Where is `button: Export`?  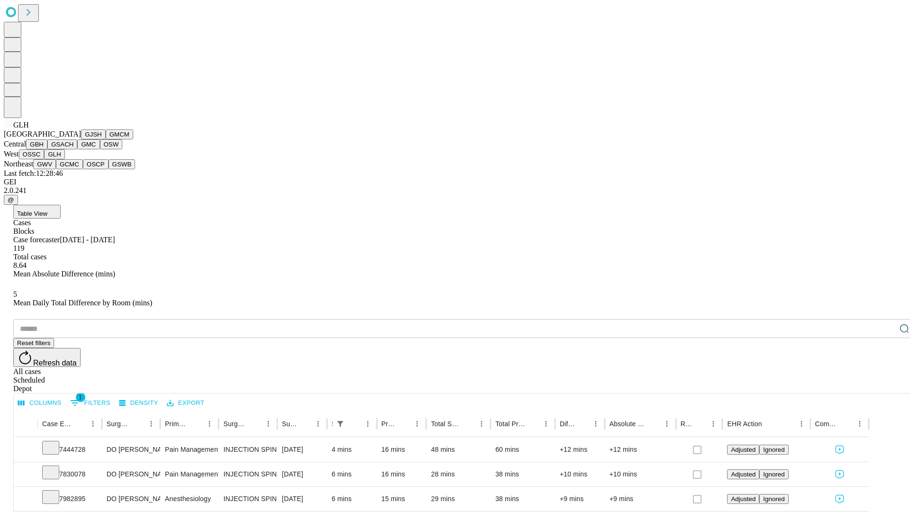 button: Export is located at coordinates (185, 403).